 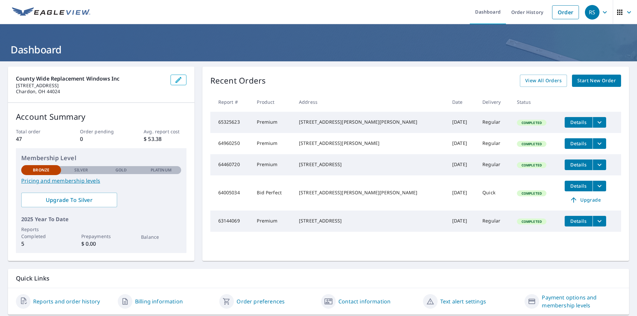 What do you see at coordinates (69, 200) in the screenshot?
I see `span: Upgrade To Silver` at bounding box center [69, 200].